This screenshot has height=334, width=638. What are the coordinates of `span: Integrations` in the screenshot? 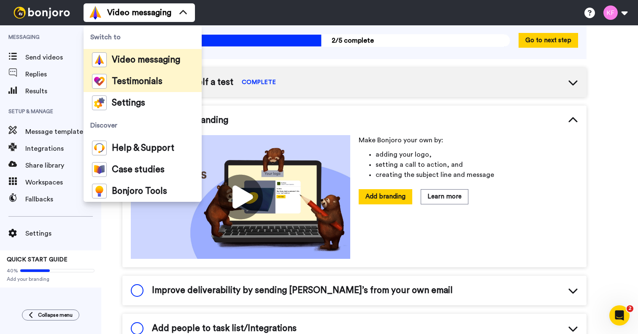 It's located at (55, 149).